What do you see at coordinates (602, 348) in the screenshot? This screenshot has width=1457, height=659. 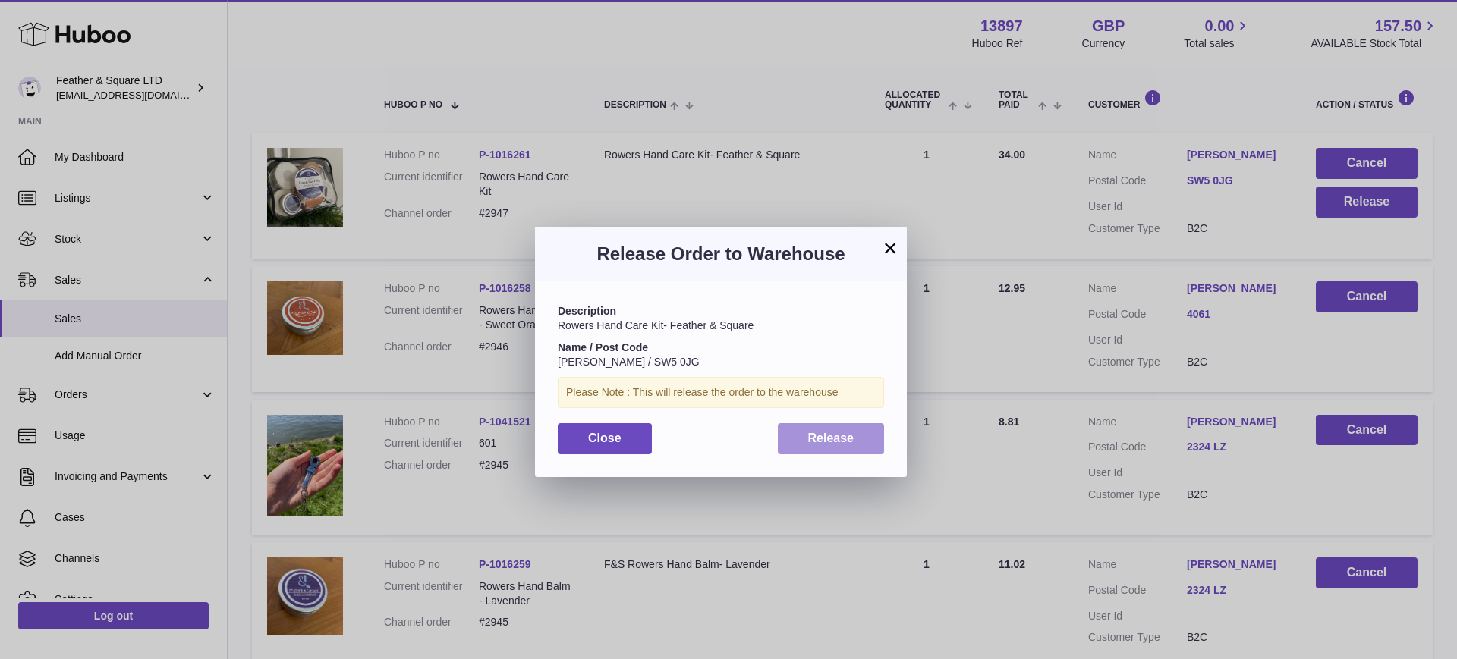 I see `strong: Name / Post Code` at bounding box center [602, 348].